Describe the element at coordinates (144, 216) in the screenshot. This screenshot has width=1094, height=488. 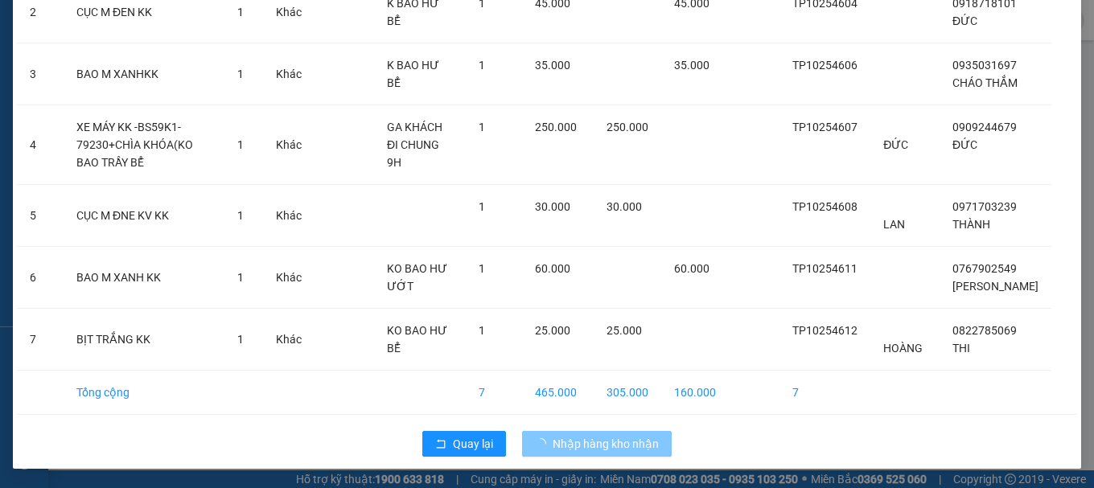
I see `td: CỤC M ĐNE KV KK` at that location.